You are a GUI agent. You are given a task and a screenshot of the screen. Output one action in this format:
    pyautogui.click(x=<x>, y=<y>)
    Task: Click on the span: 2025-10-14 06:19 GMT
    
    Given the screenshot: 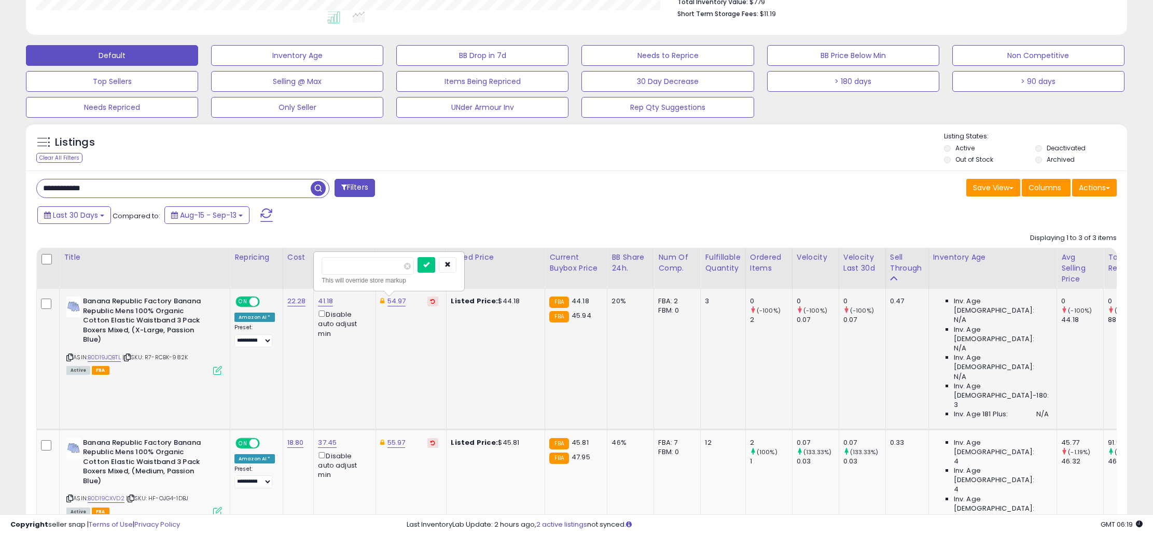 What is the action you would take?
    pyautogui.click(x=1121, y=524)
    